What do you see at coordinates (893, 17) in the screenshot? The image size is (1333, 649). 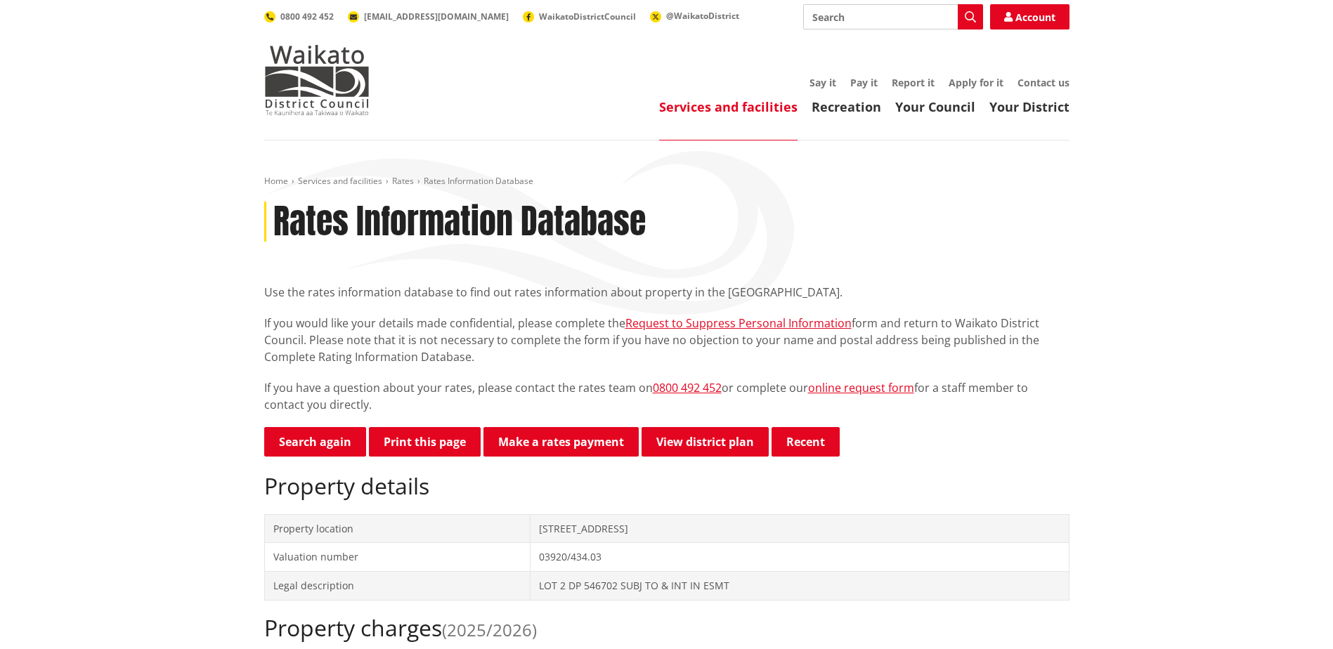 I see `input: Search input` at bounding box center [893, 17].